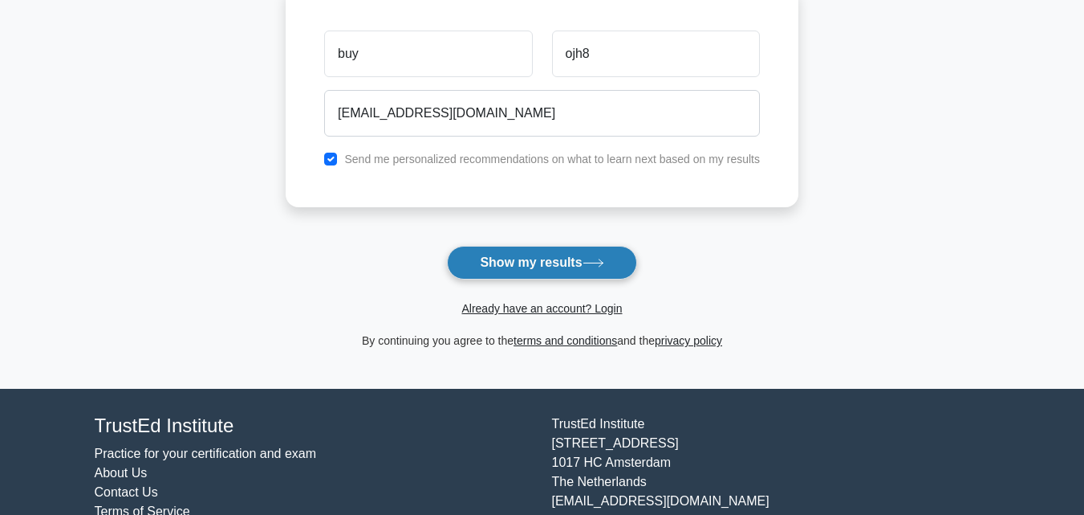 The width and height of the screenshot is (1084, 515). I want to click on a: Already have an account? Login, so click(542, 308).